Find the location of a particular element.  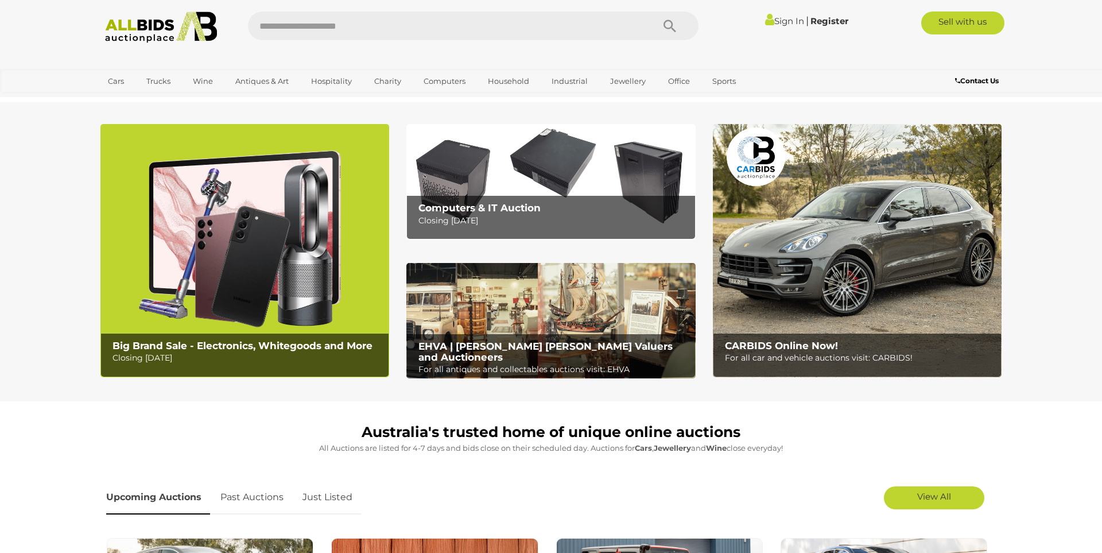

button: Search is located at coordinates (670, 26).